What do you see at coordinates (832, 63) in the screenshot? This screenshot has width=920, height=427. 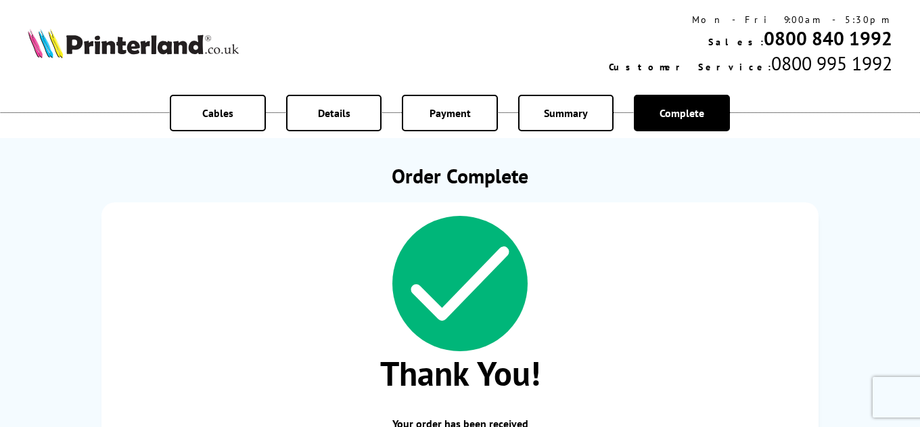 I see `span: 0800 995 1992` at bounding box center [832, 63].